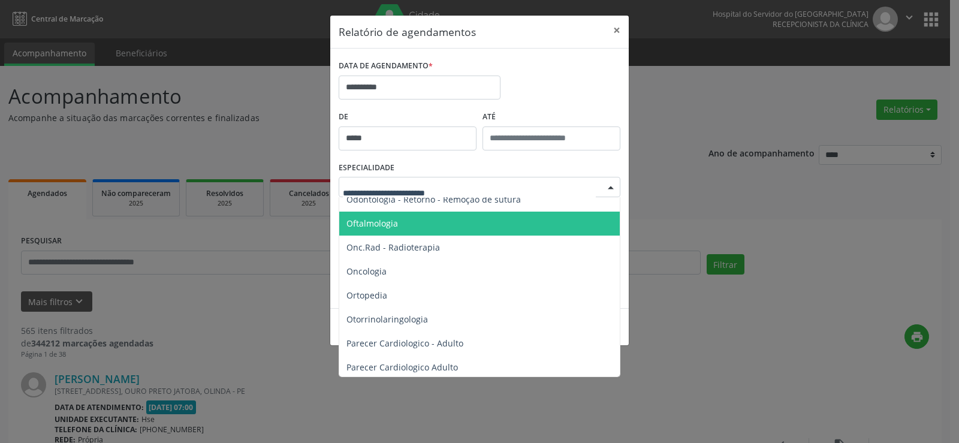 This screenshot has width=959, height=443. Describe the element at coordinates (372, 223) in the screenshot. I see `span: Oftalmologia` at that location.